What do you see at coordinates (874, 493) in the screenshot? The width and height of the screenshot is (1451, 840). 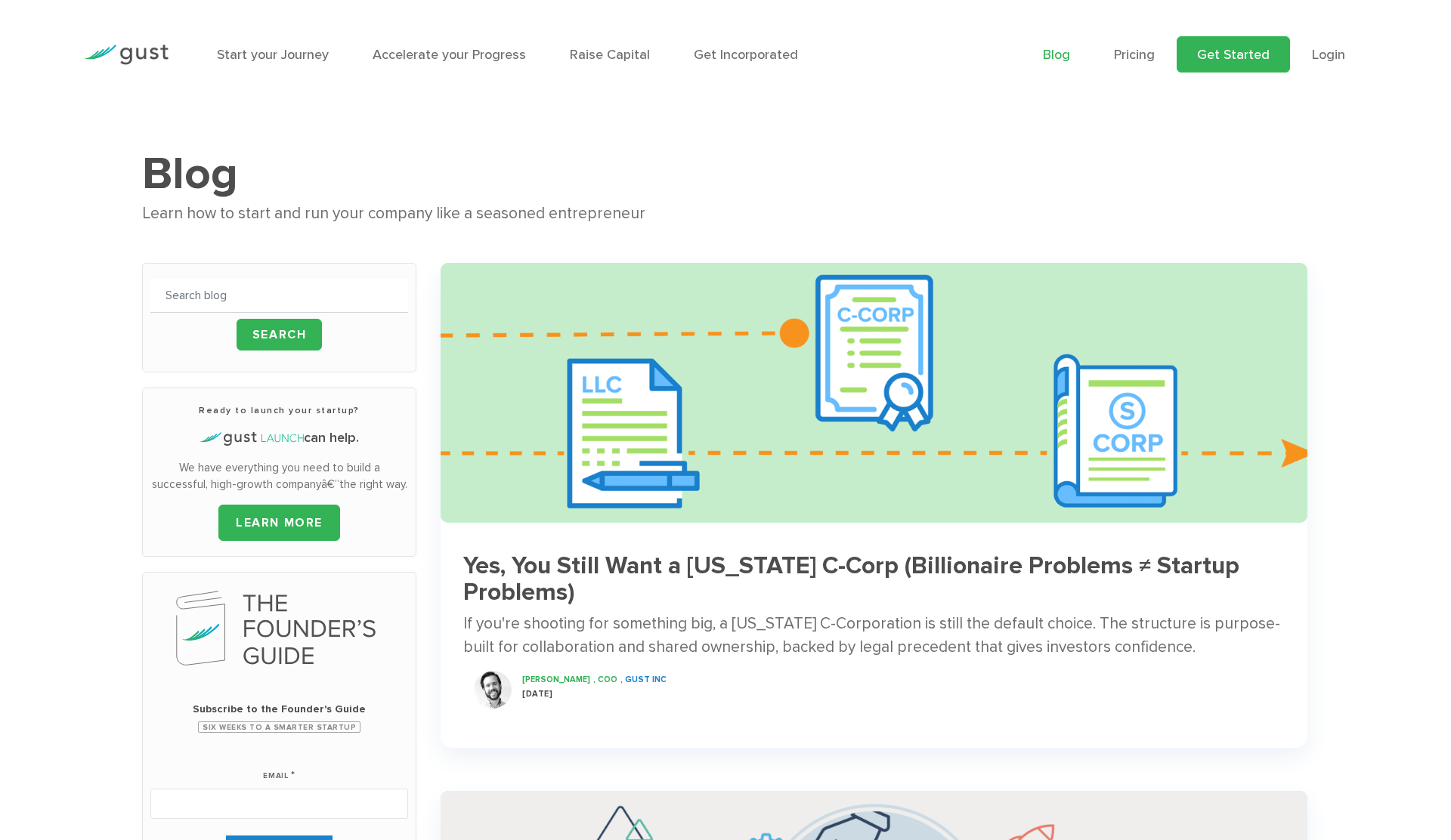 I see `a: S Corporation Llc Startup Tax Savings Hero 745a637daab6798955651138ffe46d682c36e4ed50c581f4efd756...` at bounding box center [874, 493].